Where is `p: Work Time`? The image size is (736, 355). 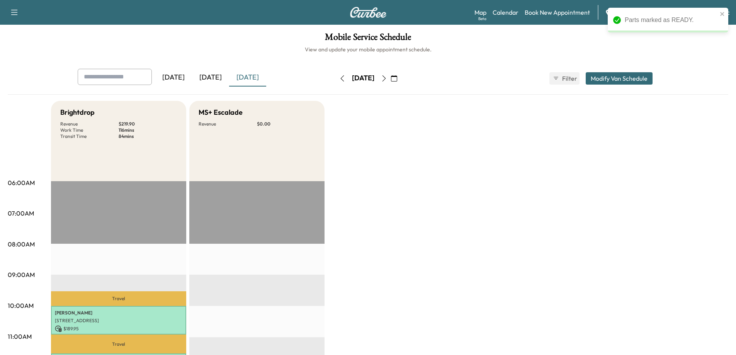
p: Work Time is located at coordinates (89, 130).